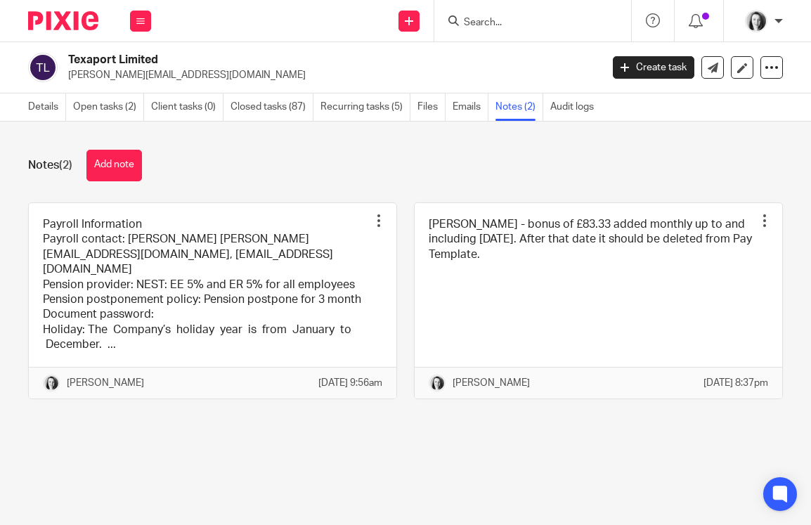 This screenshot has width=811, height=525. Describe the element at coordinates (365, 107) in the screenshot. I see `a: Recurring tasks (5)` at that location.